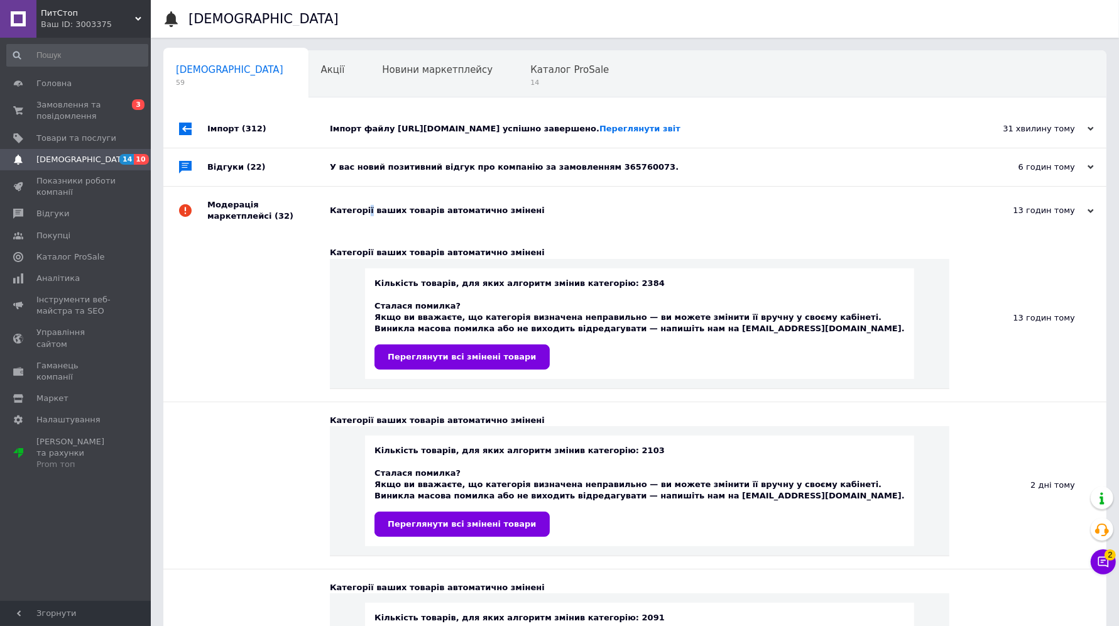 This screenshot has height=626, width=1119. I want to click on div: Імпорт, so click(268, 129).